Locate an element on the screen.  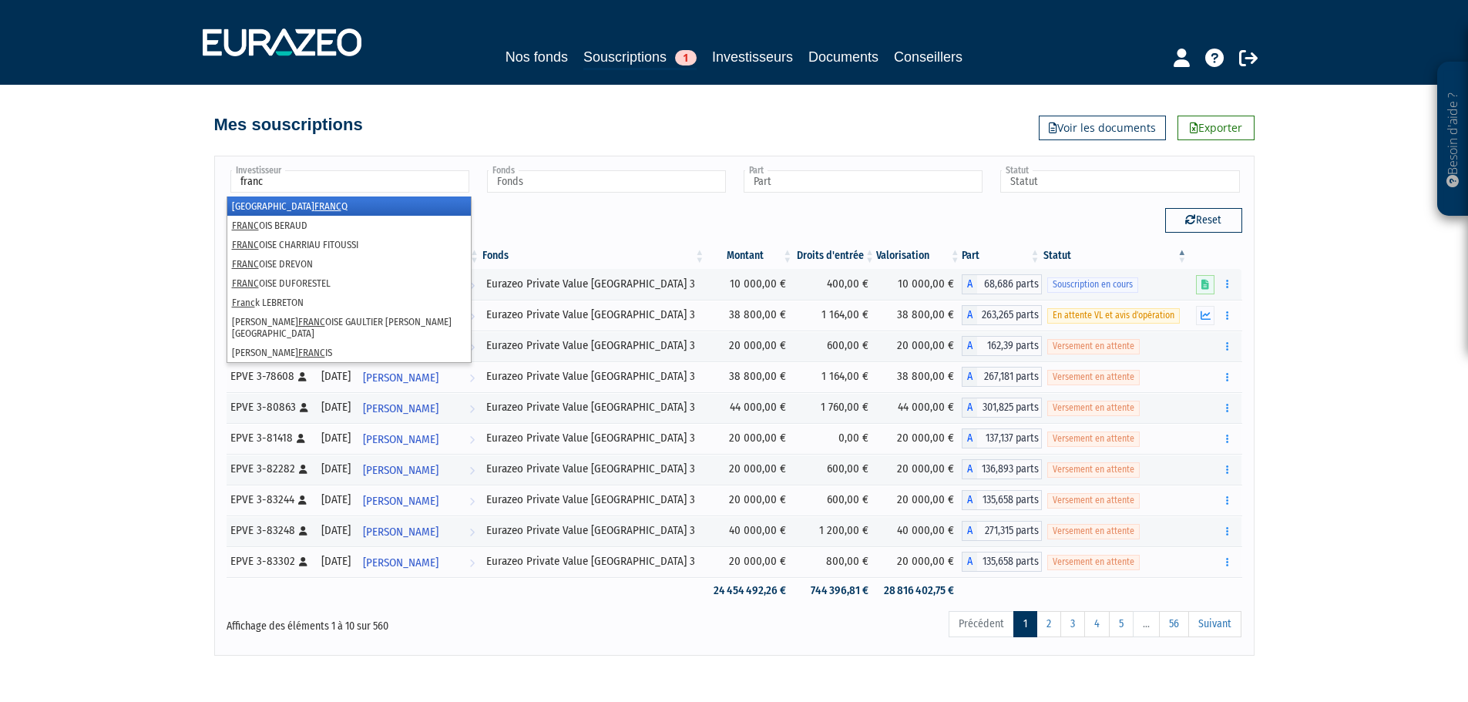
th: Montant: activer pour trier la colonne par ordre croissant is located at coordinates (750, 256).